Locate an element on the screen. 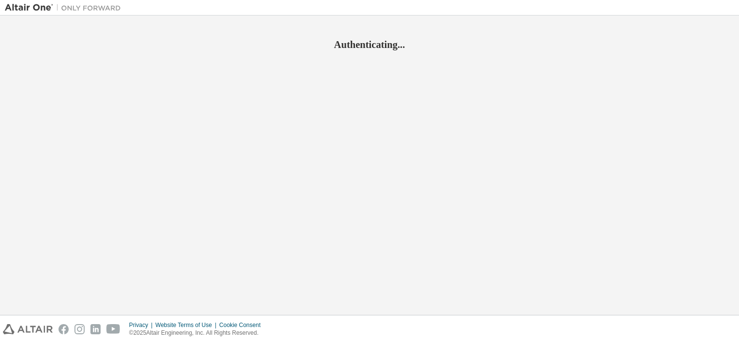 The width and height of the screenshot is (739, 343). img: altair_logo.svg is located at coordinates (28, 328).